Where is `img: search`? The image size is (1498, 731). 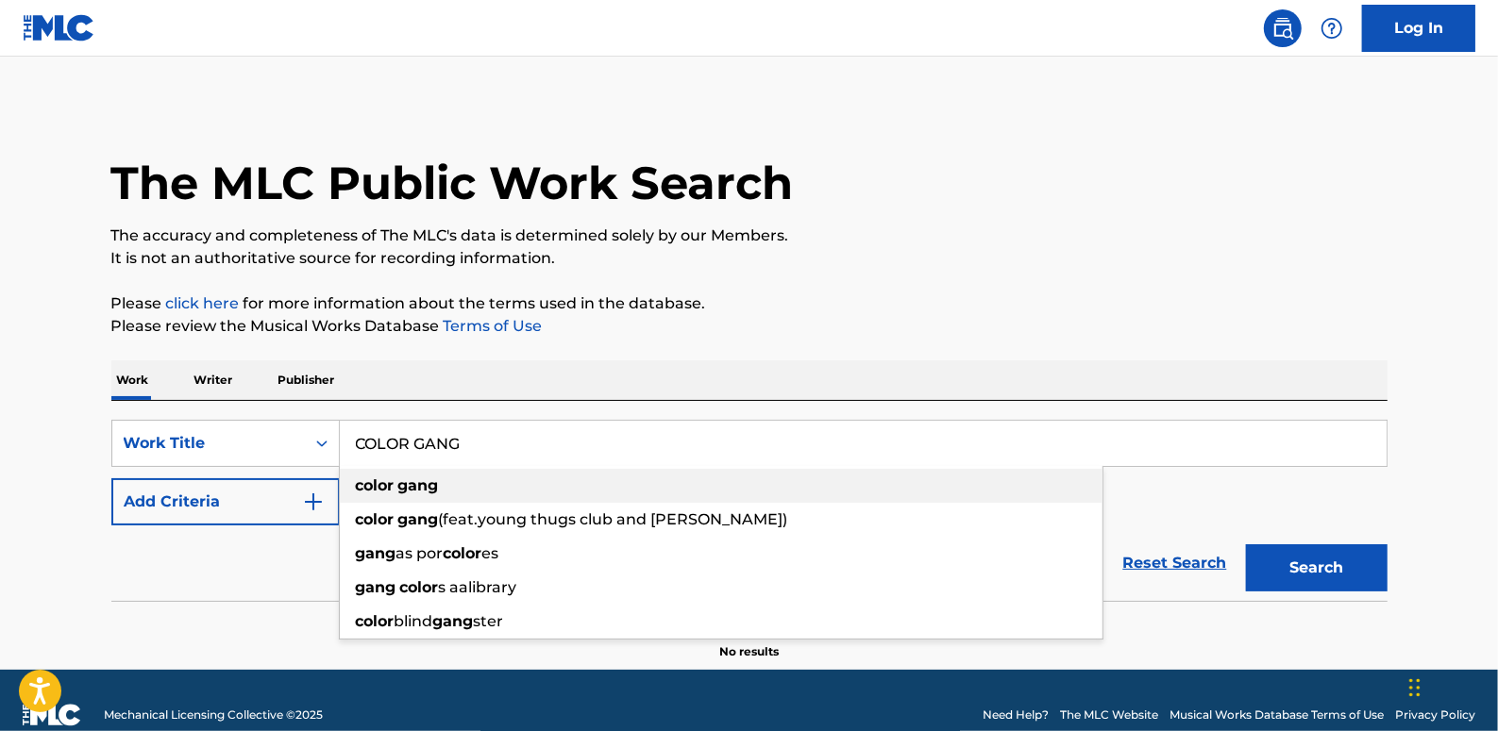
img: search is located at coordinates (1283, 28).